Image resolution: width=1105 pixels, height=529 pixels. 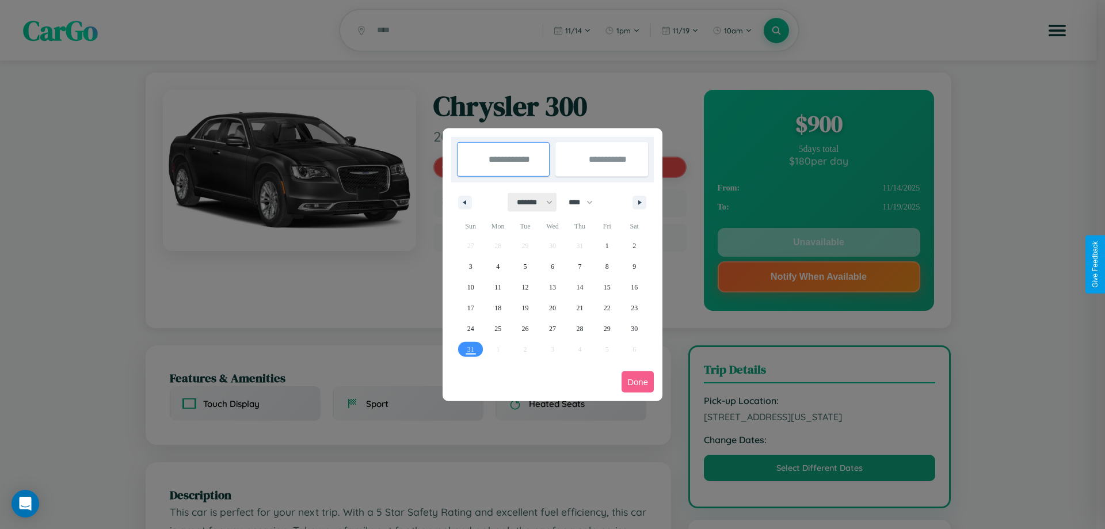 What do you see at coordinates (526, 287) in the screenshot?
I see `span: 12` at bounding box center [526, 287].